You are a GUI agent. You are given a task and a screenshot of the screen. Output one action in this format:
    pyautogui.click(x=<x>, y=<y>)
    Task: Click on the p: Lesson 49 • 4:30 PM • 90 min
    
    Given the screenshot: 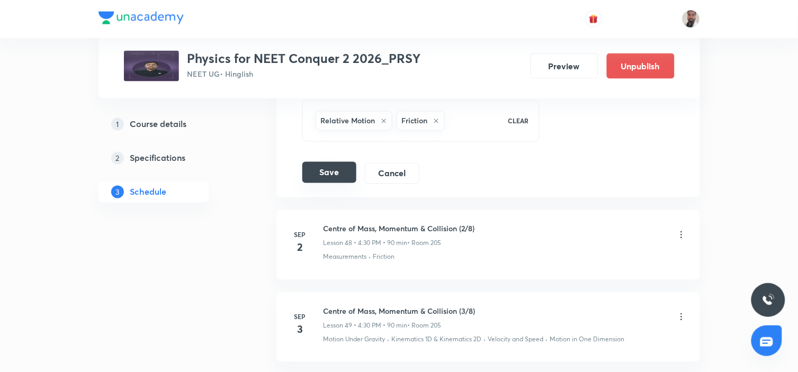 What is the action you would take?
    pyautogui.click(x=365, y=326)
    